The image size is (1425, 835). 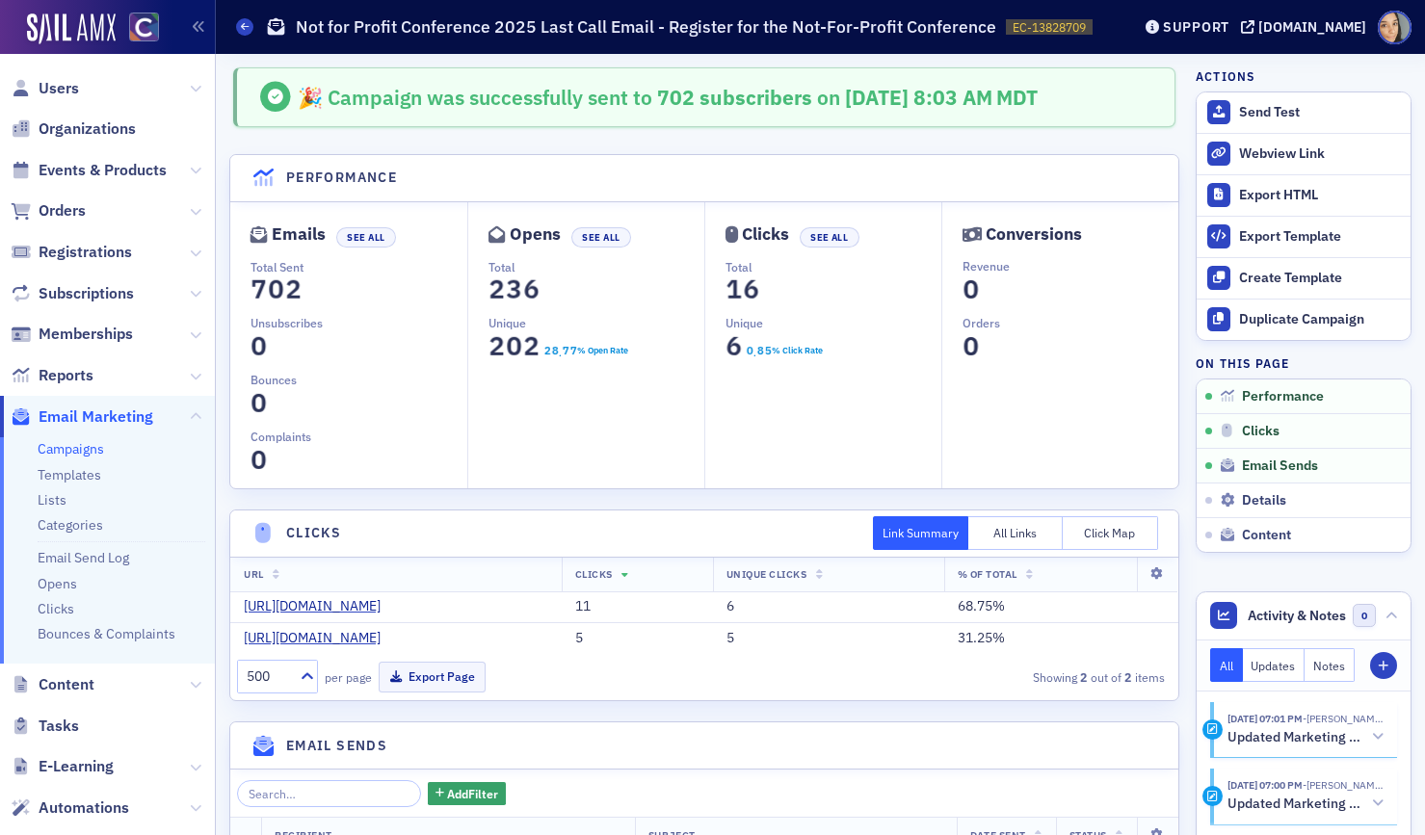 I want to click on label: per page, so click(x=348, y=677).